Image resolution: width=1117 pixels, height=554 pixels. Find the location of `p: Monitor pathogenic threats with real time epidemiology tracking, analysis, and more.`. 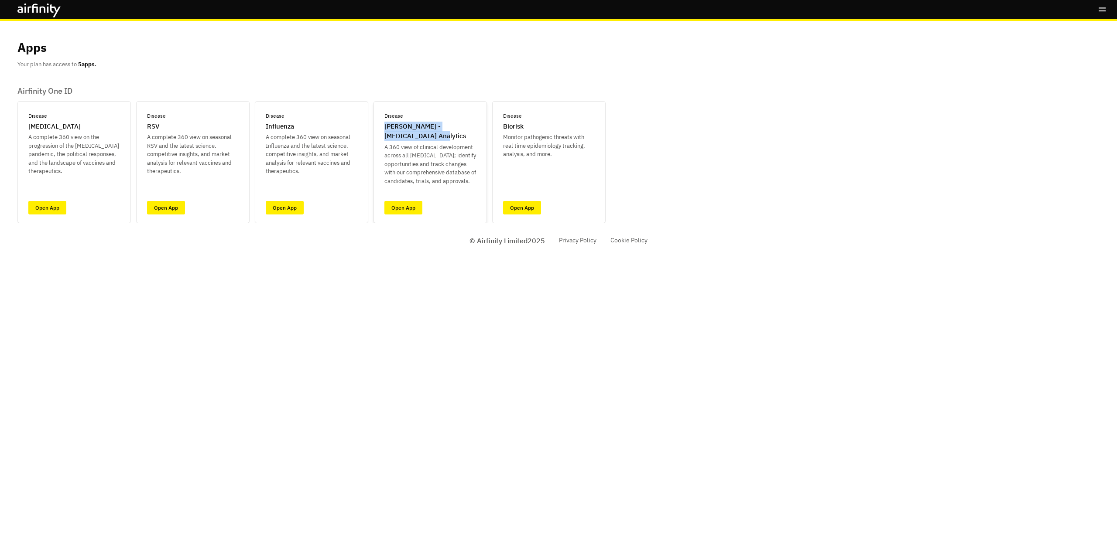

p: Monitor pathogenic threats with real time epidemiology tracking, analysis, and more. is located at coordinates (549, 146).